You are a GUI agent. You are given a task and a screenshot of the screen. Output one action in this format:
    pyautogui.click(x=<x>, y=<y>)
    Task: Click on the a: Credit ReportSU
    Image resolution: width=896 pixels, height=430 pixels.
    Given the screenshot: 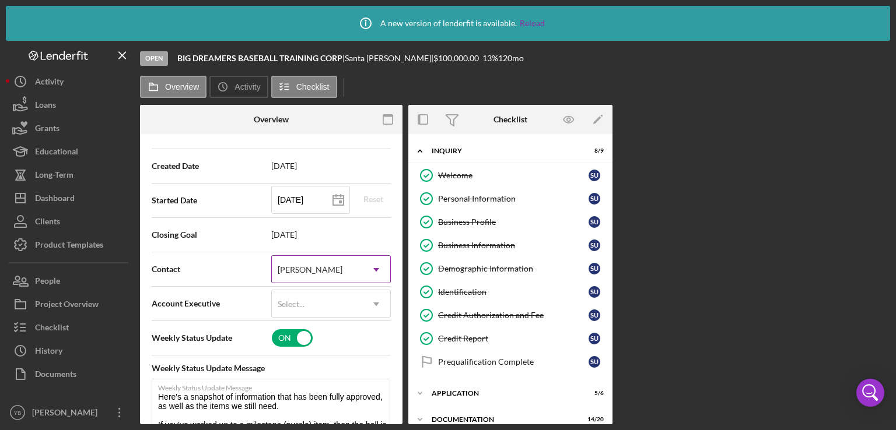 What is the action you would take?
    pyautogui.click(x=510, y=339)
    